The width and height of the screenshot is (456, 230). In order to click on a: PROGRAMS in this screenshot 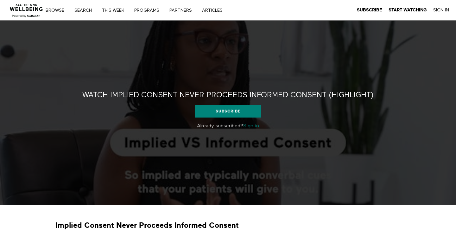, I will do `click(149, 10)`.